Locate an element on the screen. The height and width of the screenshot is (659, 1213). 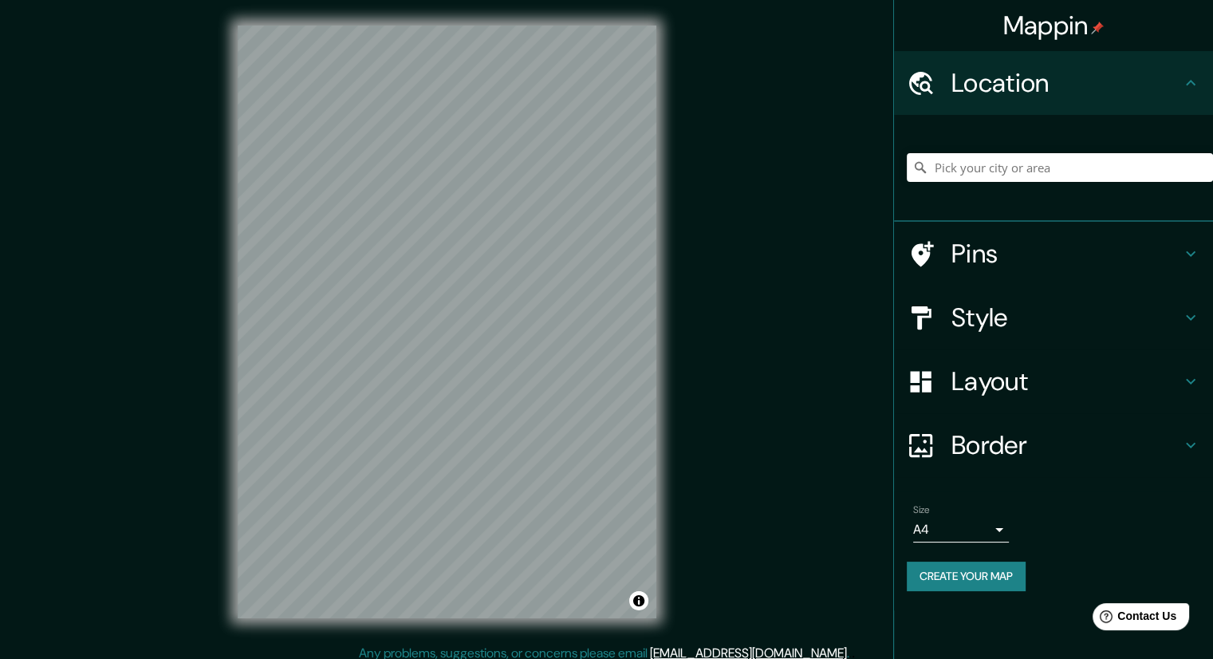
div: Border is located at coordinates (1054, 445).